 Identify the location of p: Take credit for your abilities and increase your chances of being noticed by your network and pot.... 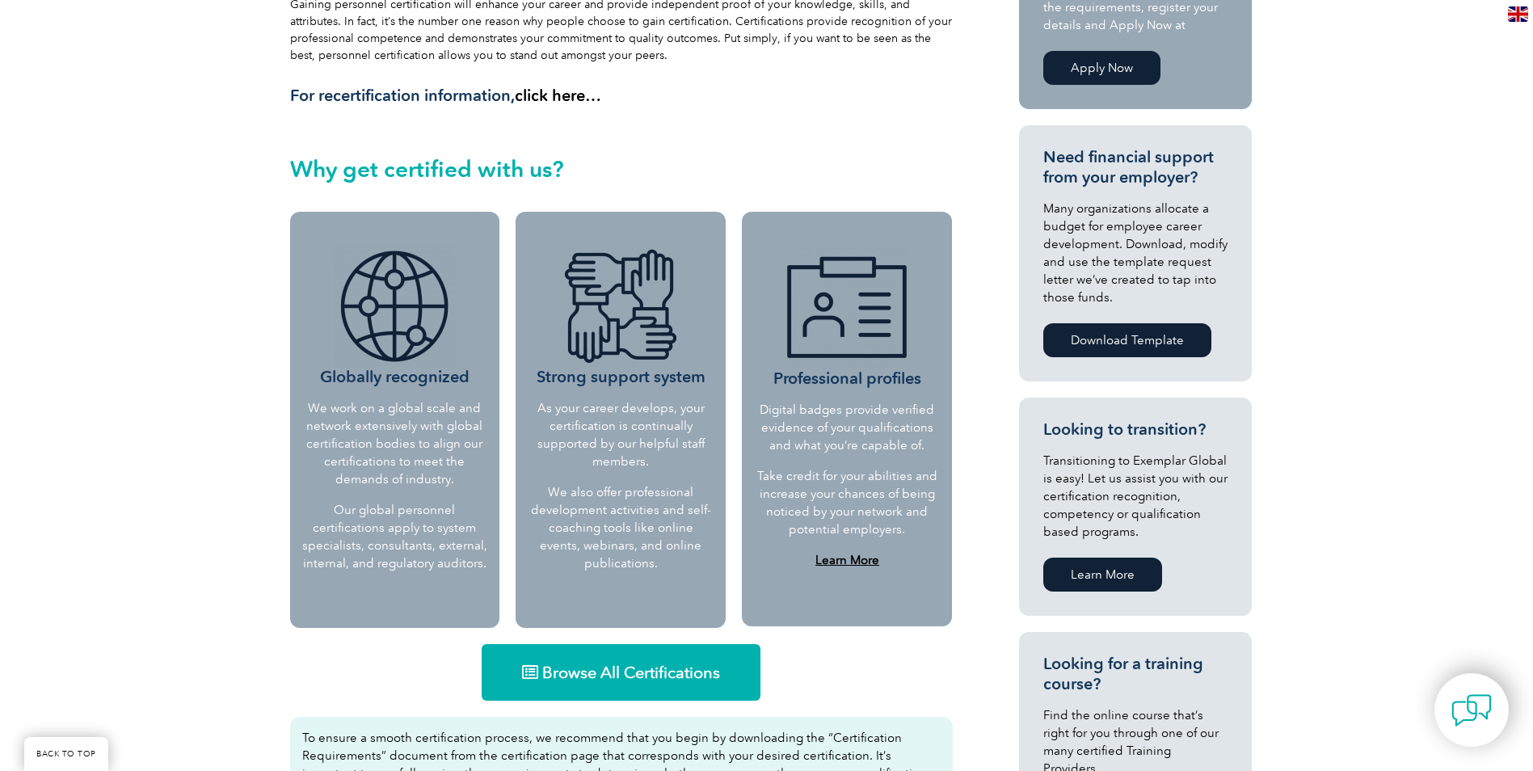
(847, 503).